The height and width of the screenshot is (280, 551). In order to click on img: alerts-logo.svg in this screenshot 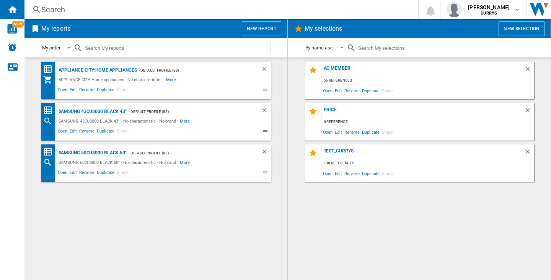, I will do `click(12, 47)`.